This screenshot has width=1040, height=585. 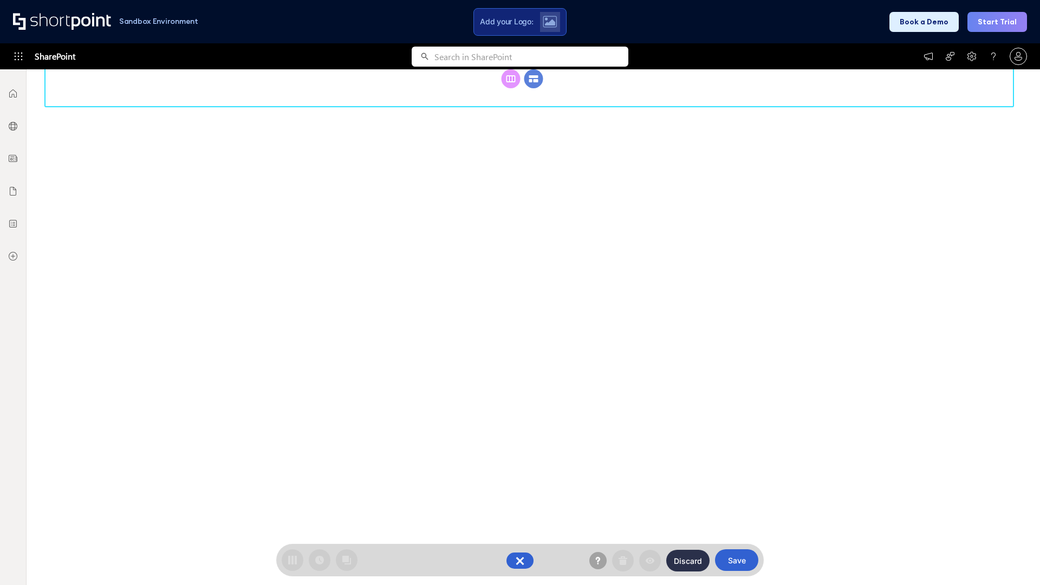 What do you see at coordinates (550, 22) in the screenshot?
I see `img: Upload logo` at bounding box center [550, 22].